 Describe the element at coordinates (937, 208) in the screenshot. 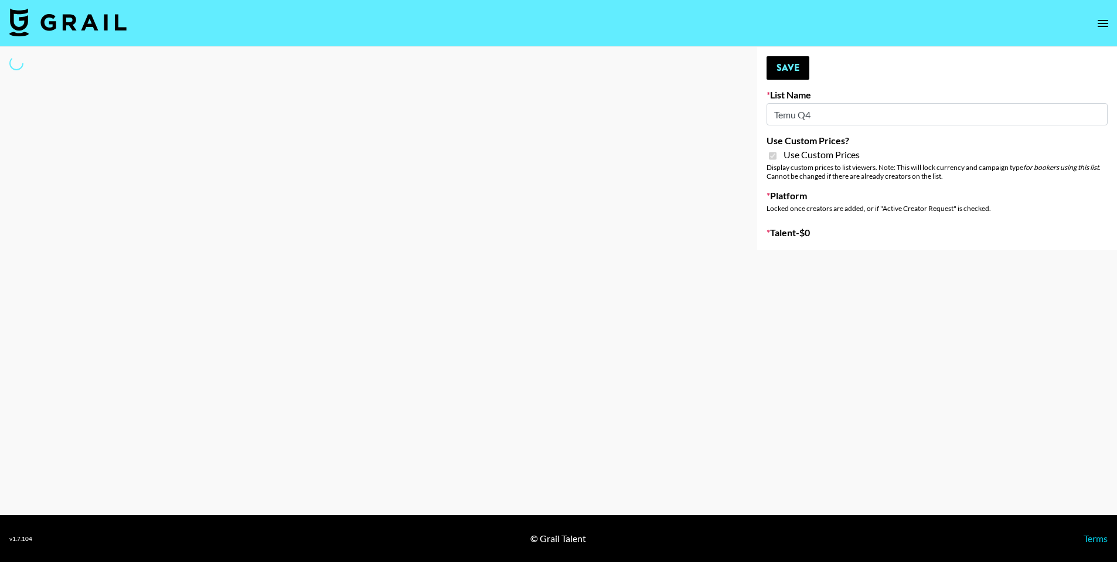

I see `div: Locked once creators are added, or if "Active Creator Request" is checked.` at that location.